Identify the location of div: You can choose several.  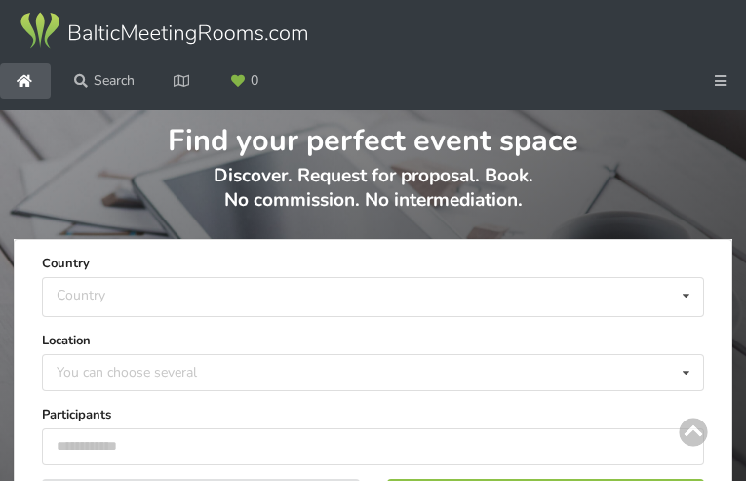
(146, 371).